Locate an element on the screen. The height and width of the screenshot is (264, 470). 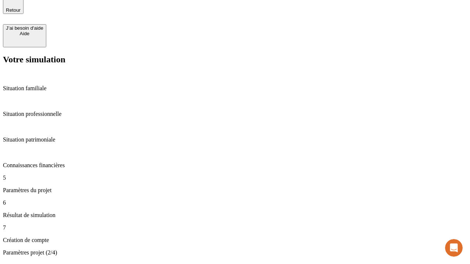
div: L’équipe répond généralement dans un délai de quelques minutes. is located at coordinates (94, 16).